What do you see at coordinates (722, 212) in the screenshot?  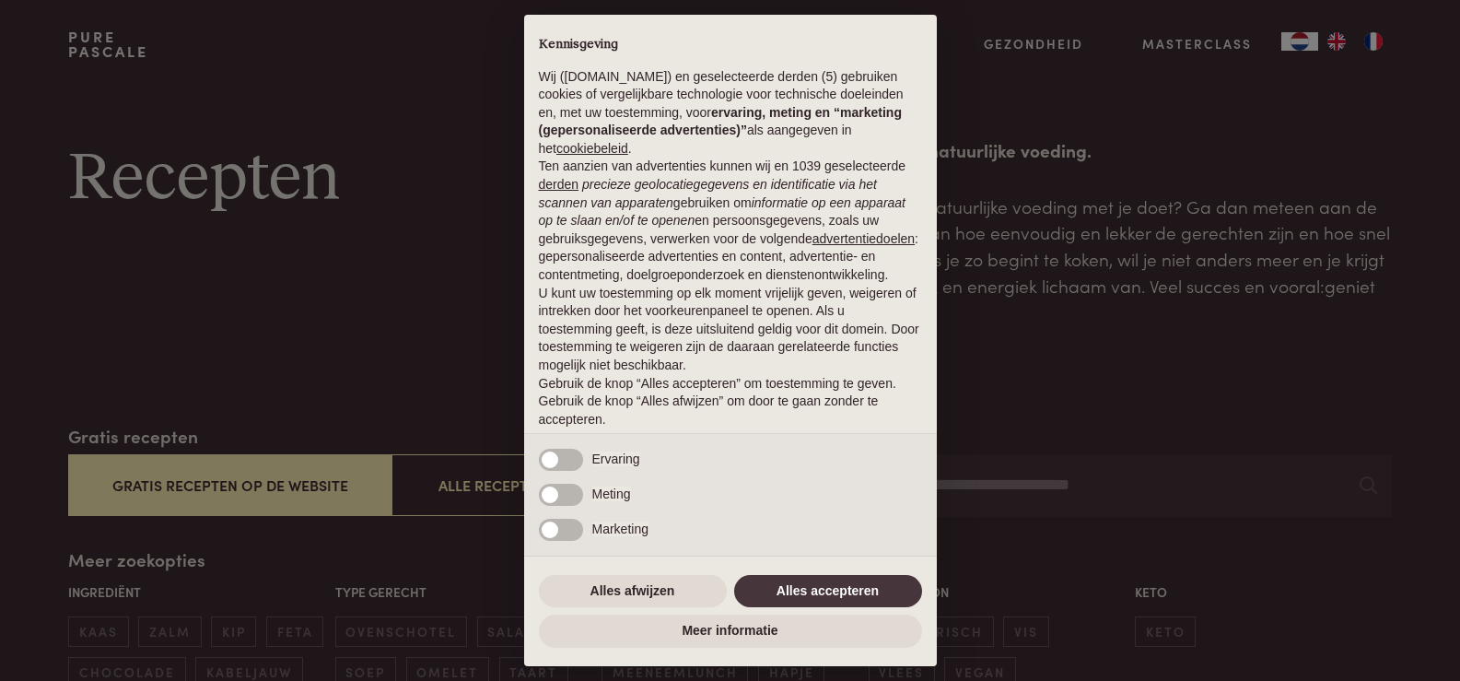 I see `em: informatie op een apparaat op te slaan en/of te openen` at bounding box center [722, 212].